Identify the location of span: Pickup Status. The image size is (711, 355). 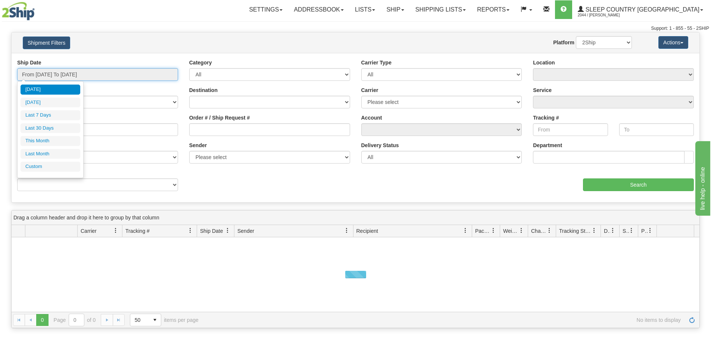
(644, 231).